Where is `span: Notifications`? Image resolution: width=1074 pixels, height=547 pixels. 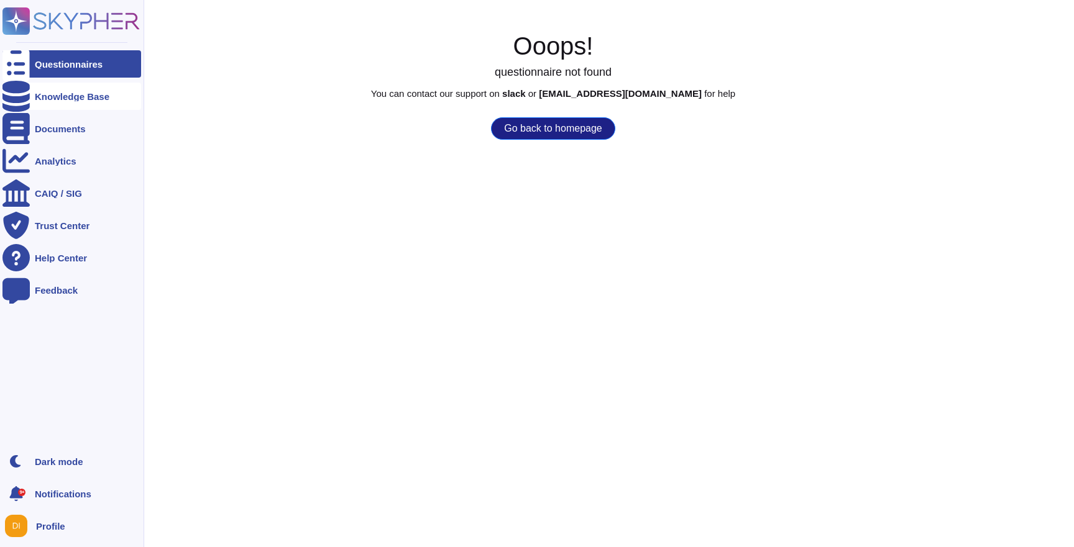 span: Notifications is located at coordinates (63, 494).